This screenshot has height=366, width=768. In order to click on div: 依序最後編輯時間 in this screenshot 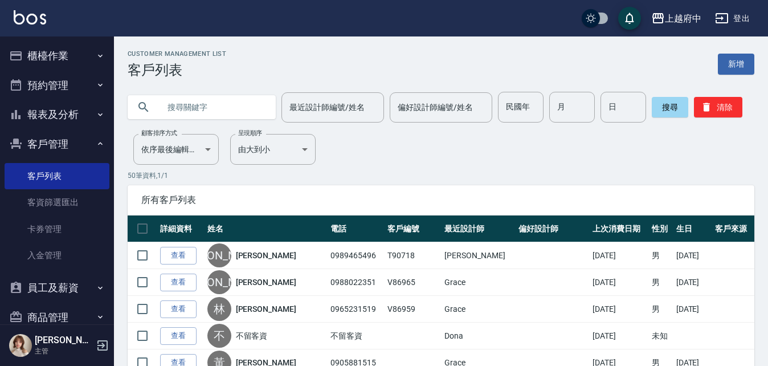, I will do `click(176, 149)`.